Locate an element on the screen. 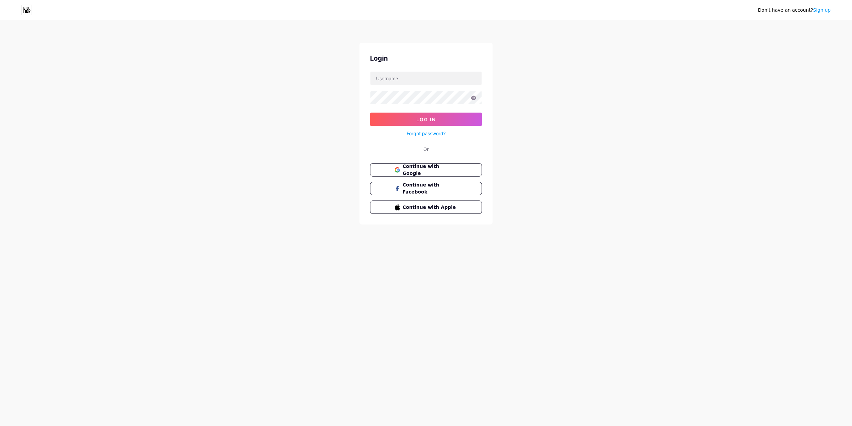 The width and height of the screenshot is (852, 426). a: Sign up is located at coordinates (822, 10).